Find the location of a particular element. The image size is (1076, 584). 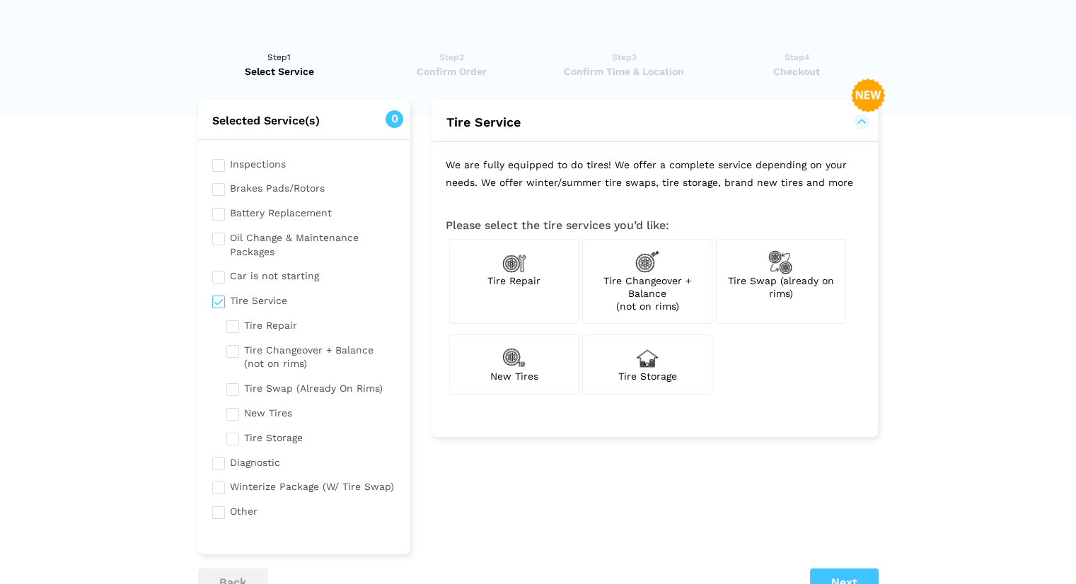

a: Step2 is located at coordinates (451, 64).